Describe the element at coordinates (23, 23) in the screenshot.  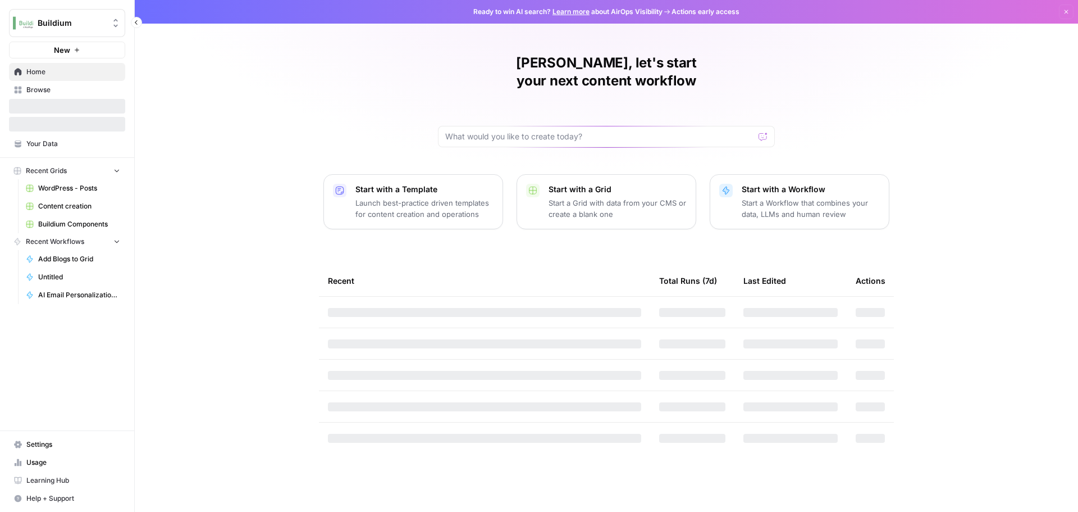
I see `img: Buildium Logo` at that location.